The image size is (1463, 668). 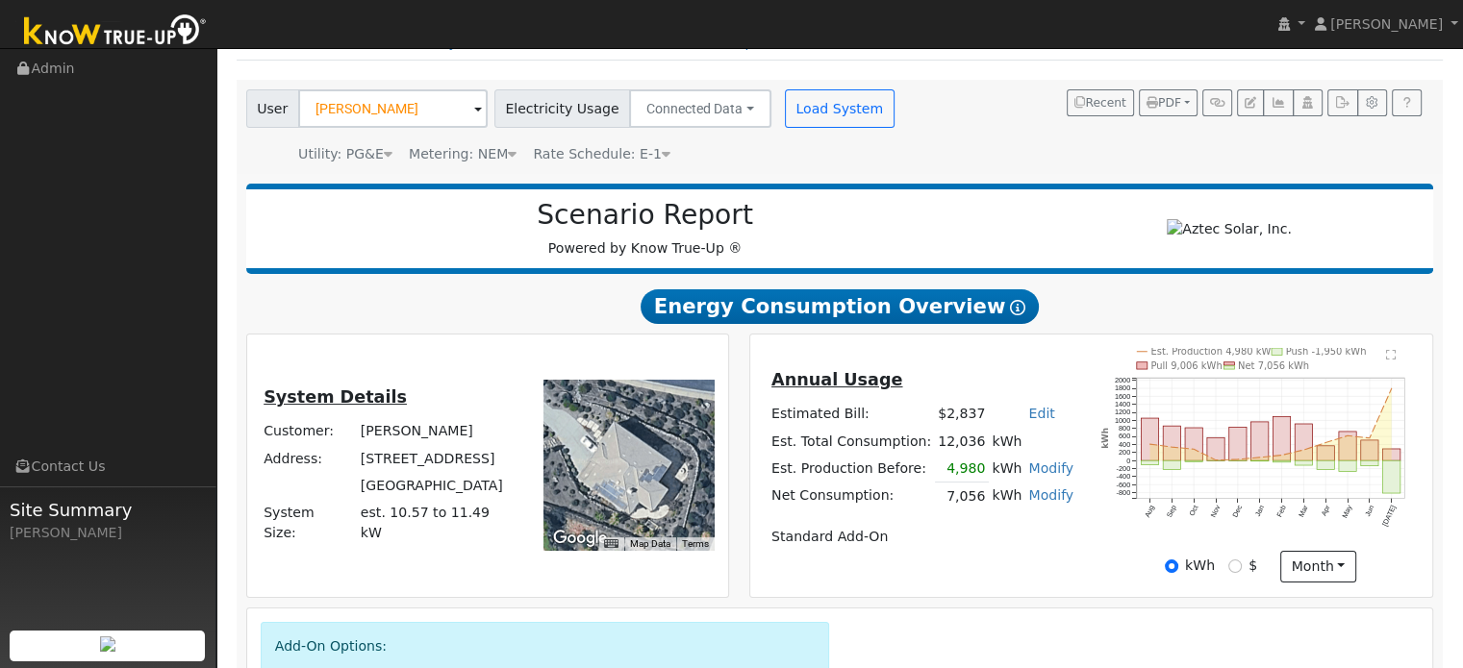 I want to click on text: 2000, so click(x=1122, y=380).